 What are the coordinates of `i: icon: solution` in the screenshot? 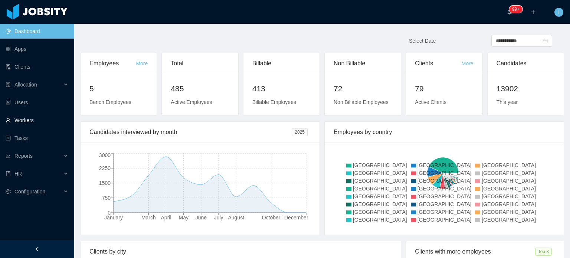 It's located at (8, 85).